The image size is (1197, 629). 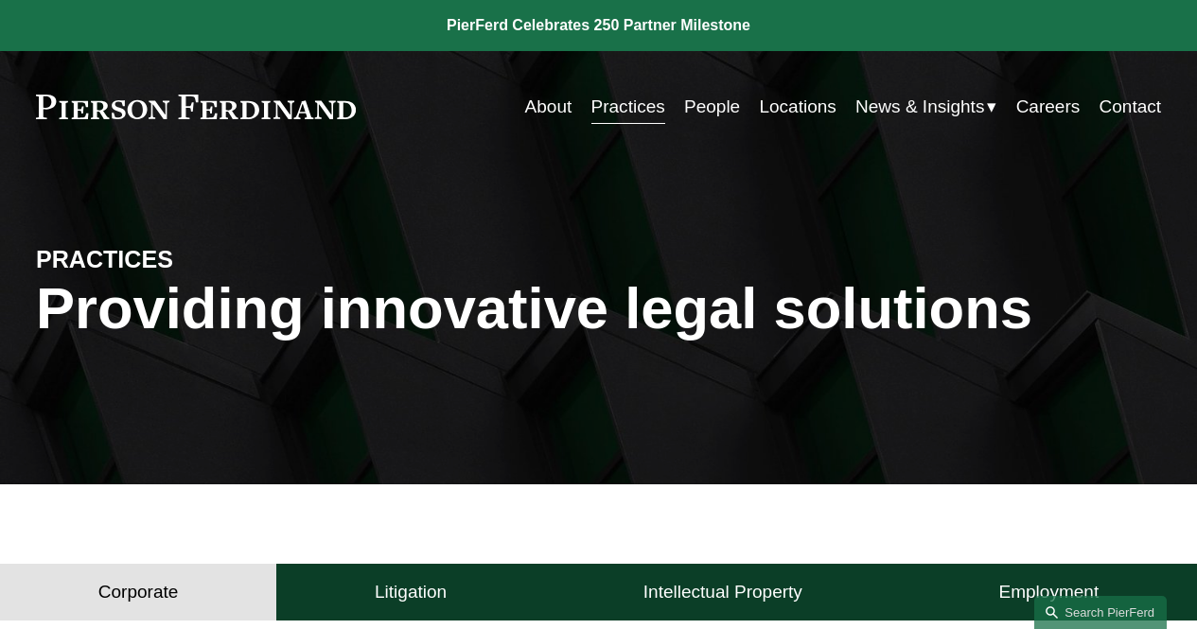 I want to click on h4: Employment, so click(x=1048, y=592).